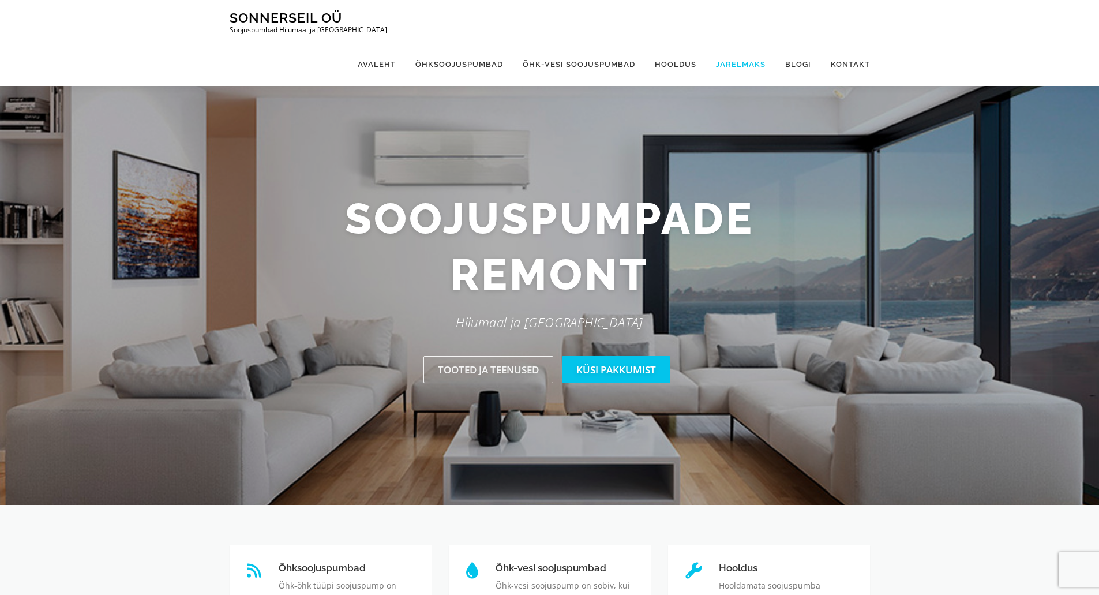 The image size is (1099, 595). What do you see at coordinates (579, 64) in the screenshot?
I see `a: Õhk-vesi soojuspumbad` at bounding box center [579, 64].